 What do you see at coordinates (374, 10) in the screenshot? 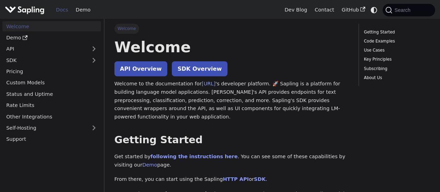
I see `button: Switch between dark and light mode (currently system mode)` at bounding box center [374, 10].